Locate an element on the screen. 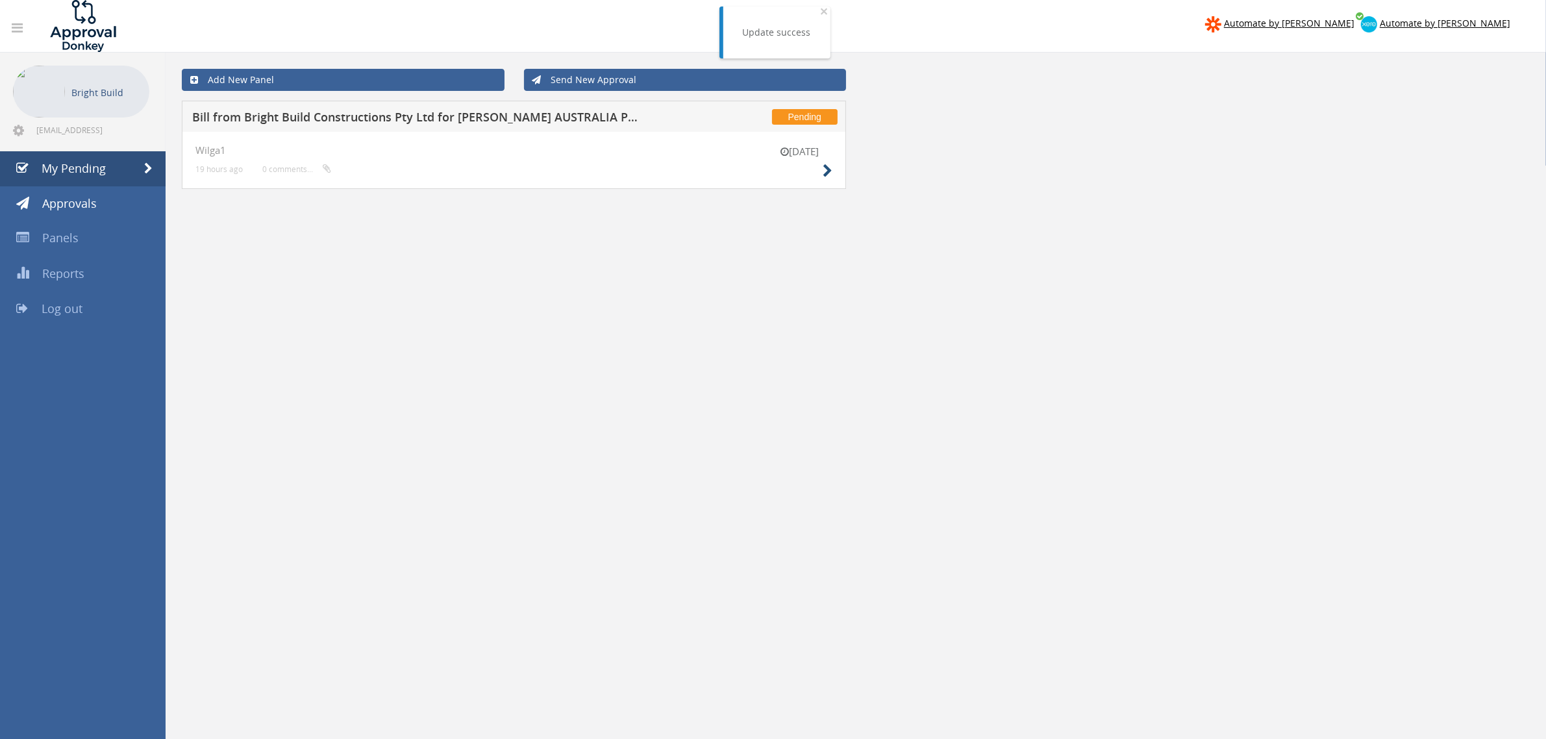 The height and width of the screenshot is (739, 1546). img: xero-logo.png is located at coordinates (1369, 24).